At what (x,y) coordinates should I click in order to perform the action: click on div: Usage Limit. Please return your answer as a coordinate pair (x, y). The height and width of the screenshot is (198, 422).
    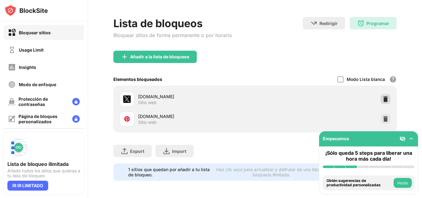
    Looking at the image, I should click on (31, 50).